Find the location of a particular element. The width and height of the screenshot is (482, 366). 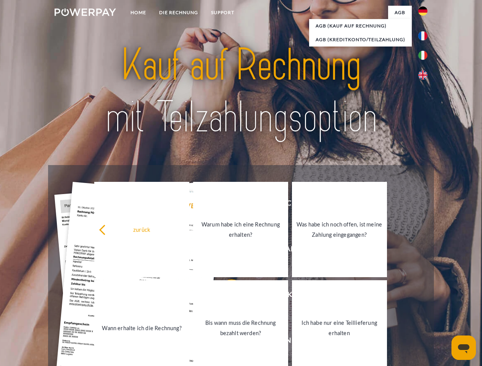

a: DIE RECHNUNG is located at coordinates (179, 13).